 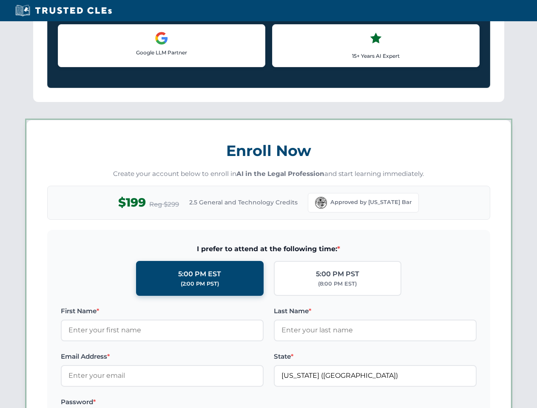 What do you see at coordinates (338, 274) in the screenshot?
I see `div: 5:00 PM PST` at bounding box center [338, 274].